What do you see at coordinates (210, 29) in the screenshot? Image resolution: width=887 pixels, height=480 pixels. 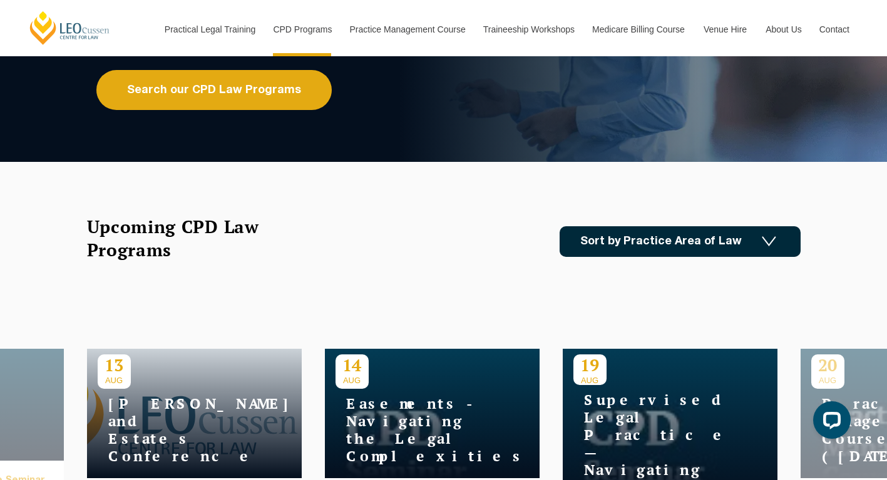 I see `a: Practical Legal Training` at bounding box center [210, 29].